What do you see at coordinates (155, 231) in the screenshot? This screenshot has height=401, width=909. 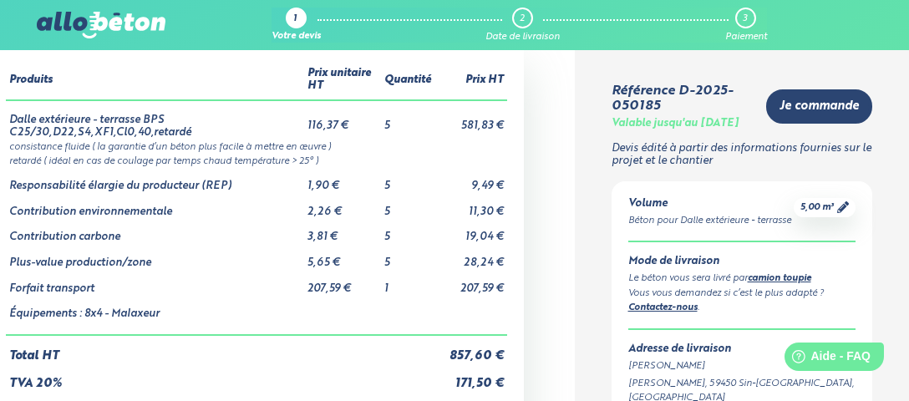 I see `td: Contribution carbone` at bounding box center [155, 231].